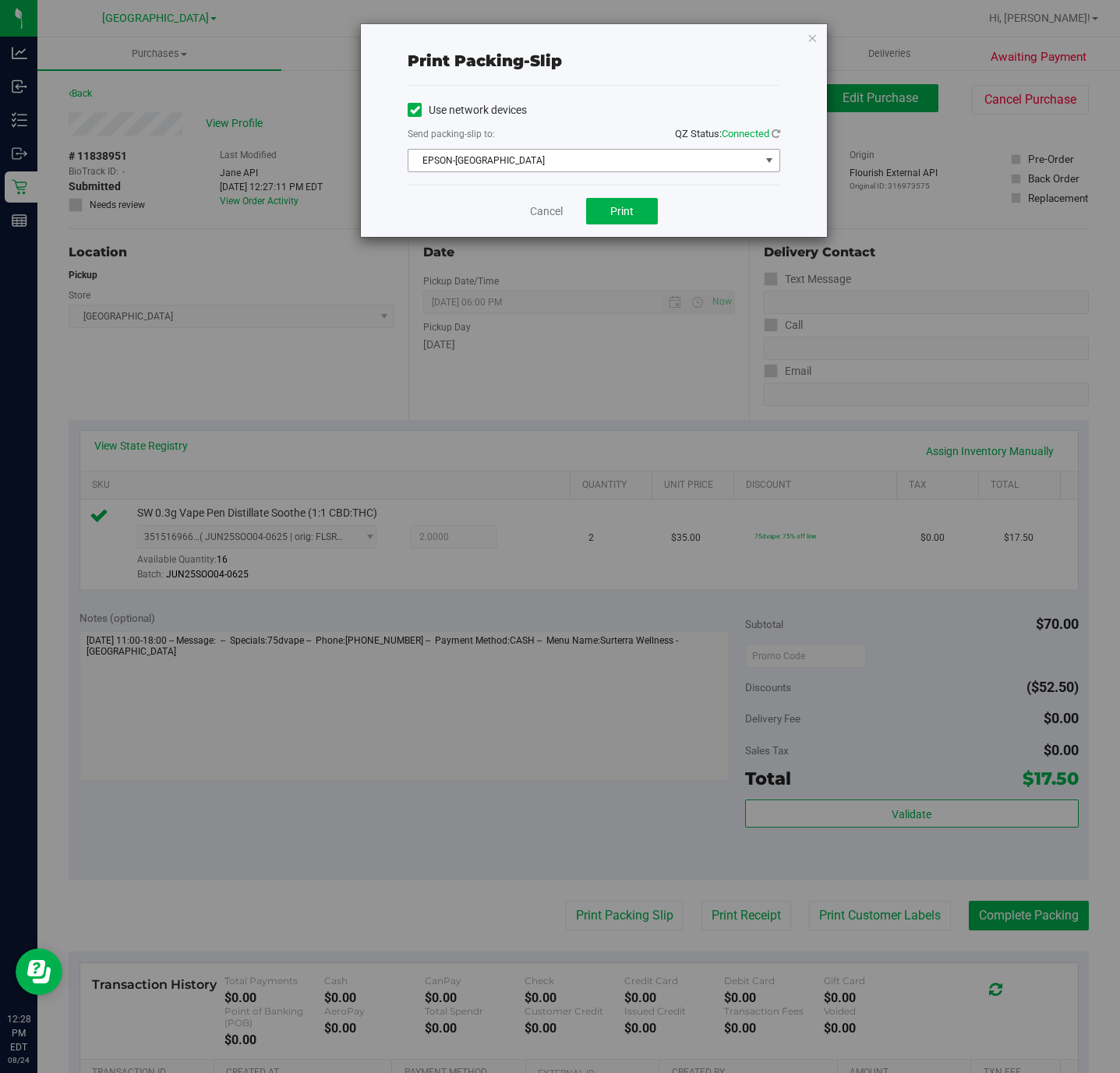  What do you see at coordinates (745, 133) in the screenshot?
I see `span: Connected` at bounding box center [745, 133].